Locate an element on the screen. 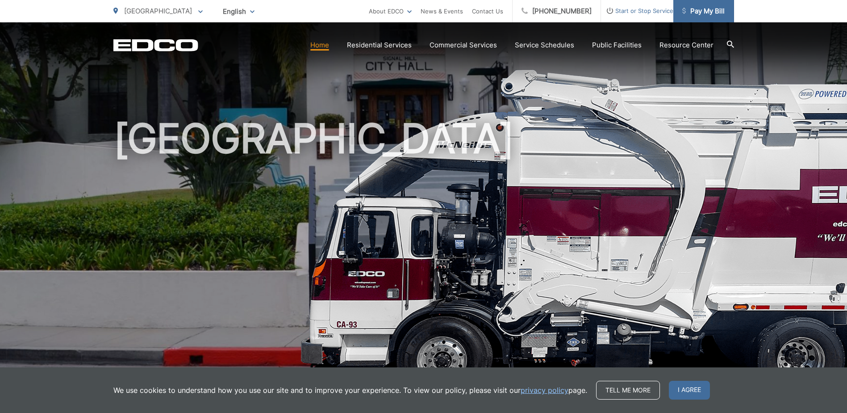 This screenshot has height=413, width=847. a: privacy policy is located at coordinates (544, 390).